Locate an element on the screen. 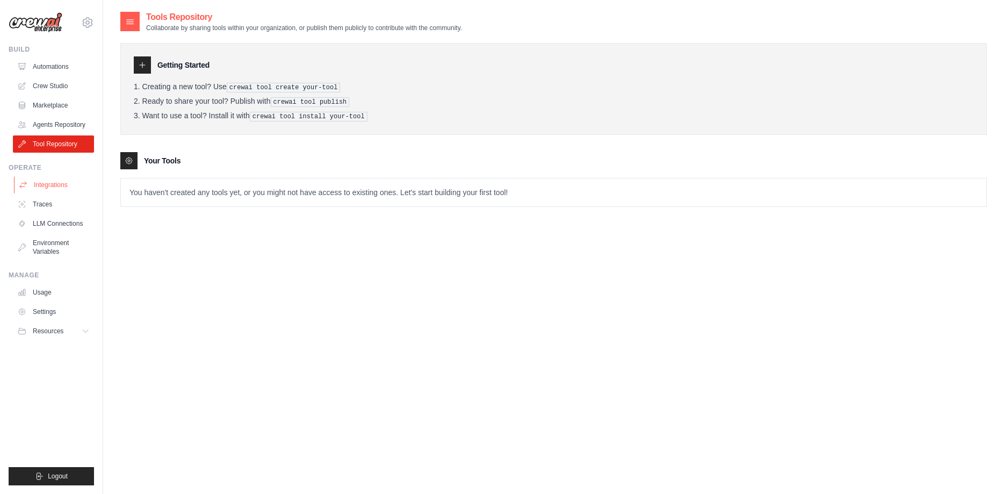 The height and width of the screenshot is (494, 1004). a: Traces is located at coordinates (53, 204).